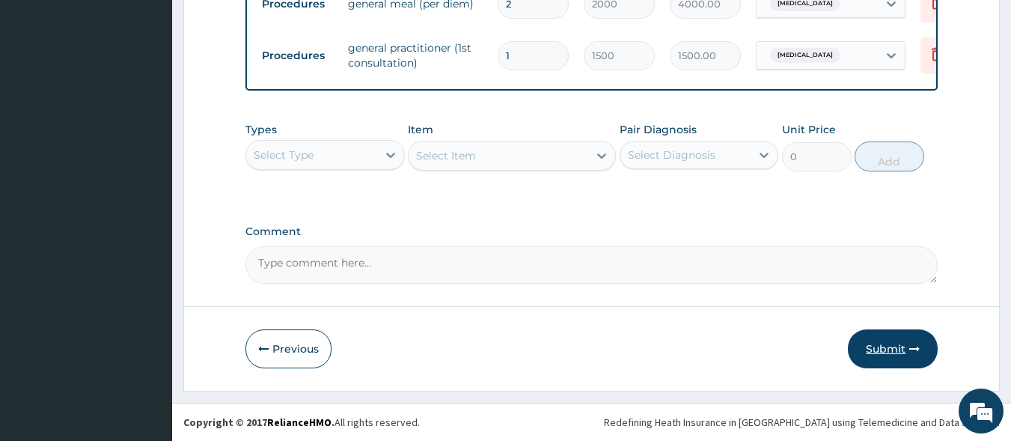  Describe the element at coordinates (889, 156) in the screenshot. I see `button: Add` at that location.